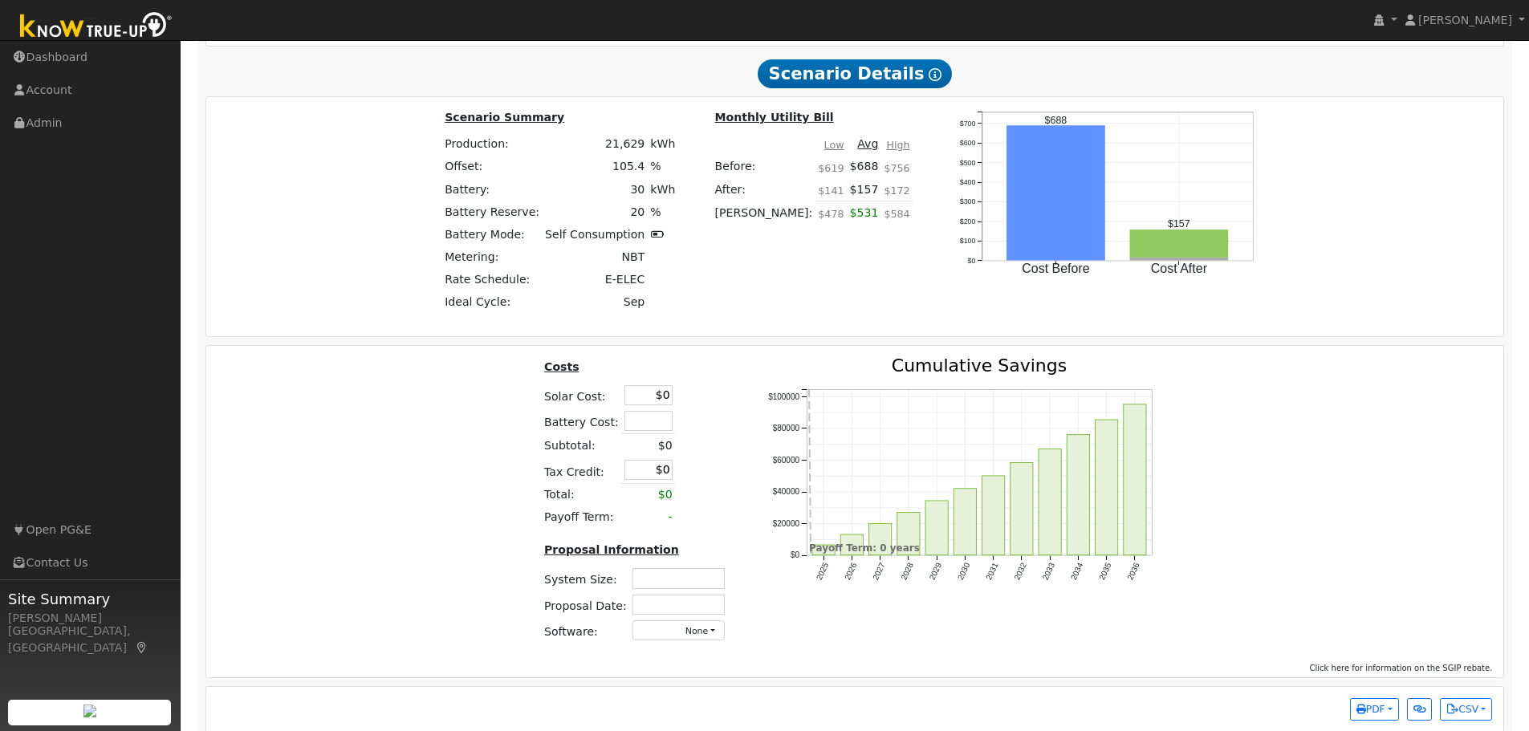  I want to click on td: Offset:, so click(492, 167).